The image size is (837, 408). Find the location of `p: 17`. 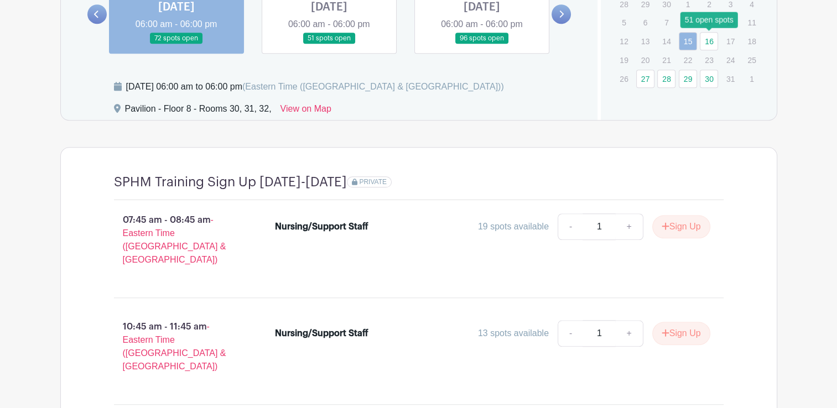

p: 17 is located at coordinates (731, 41).